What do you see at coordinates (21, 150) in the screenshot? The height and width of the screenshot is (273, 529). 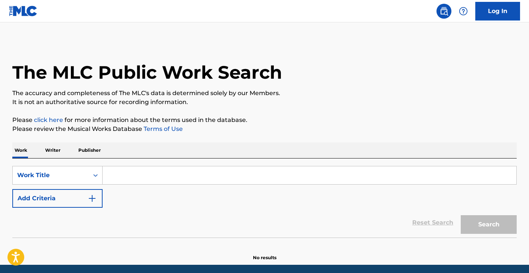 I see `p: Work` at bounding box center [21, 150].